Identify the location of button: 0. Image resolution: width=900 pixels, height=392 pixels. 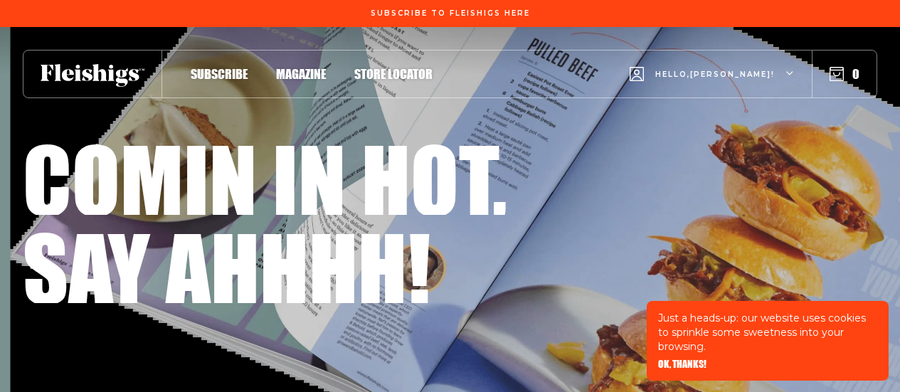
(845, 74).